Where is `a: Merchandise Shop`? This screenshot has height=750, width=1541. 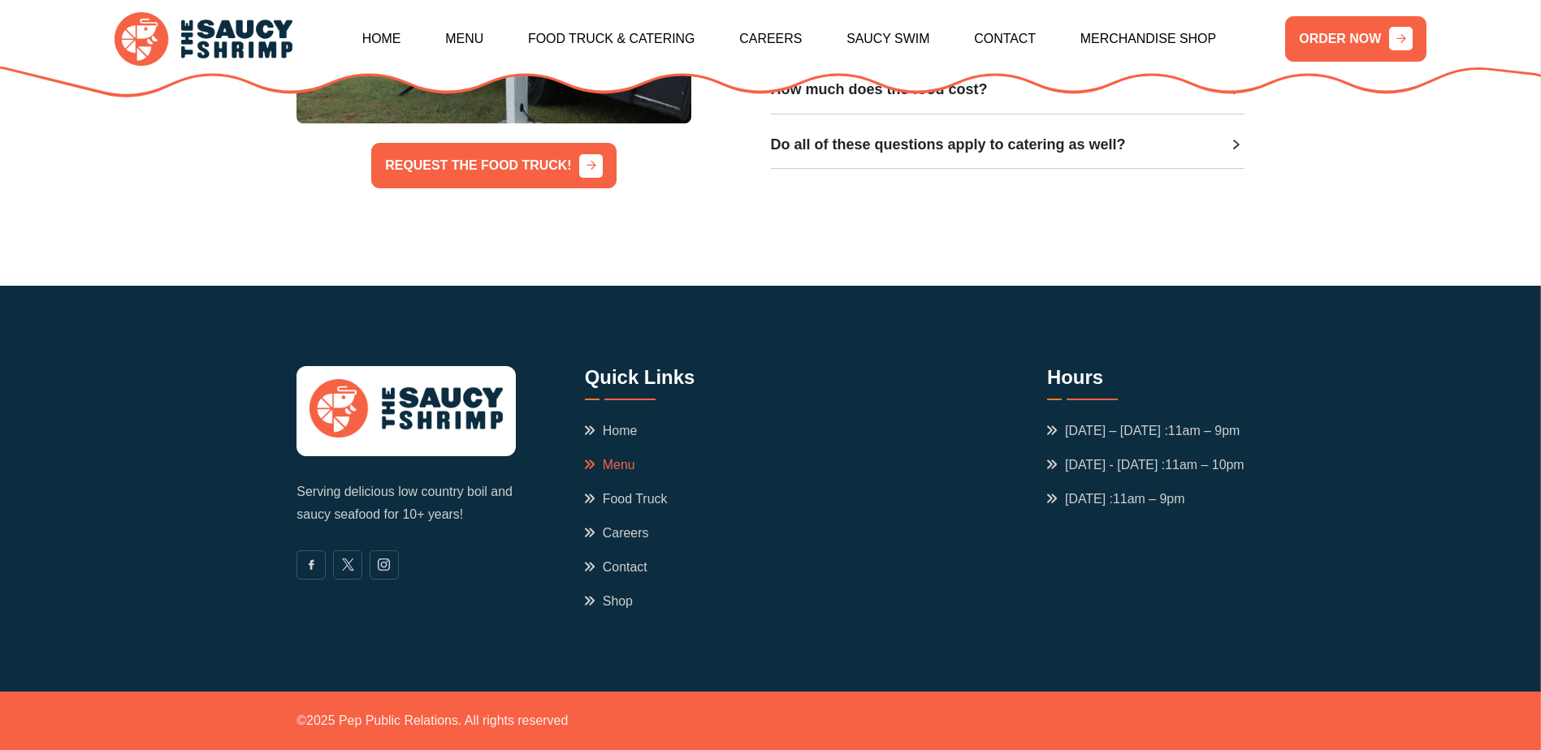
a: Merchandise Shop is located at coordinates (1148, 39).